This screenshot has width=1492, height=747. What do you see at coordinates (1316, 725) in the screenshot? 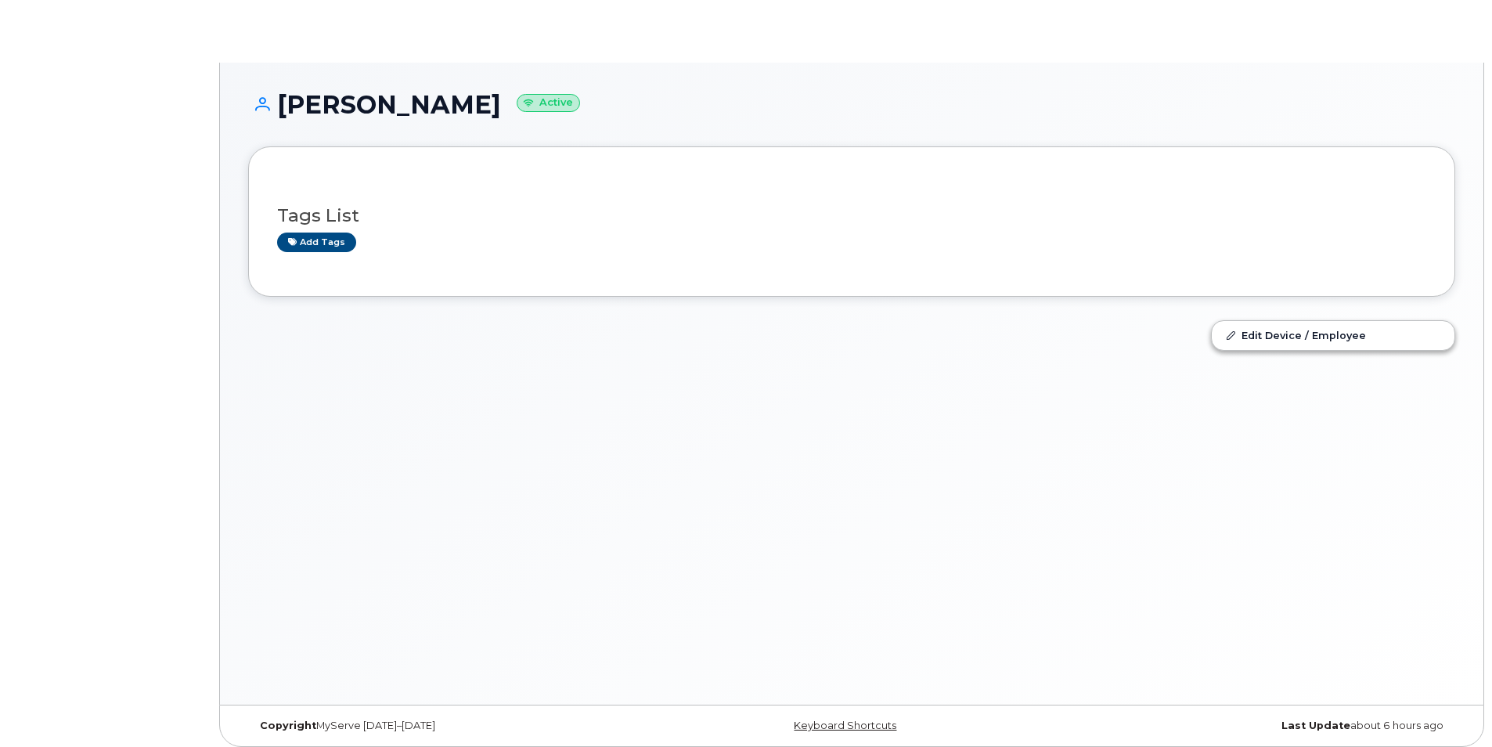
I see `strong: Last Update` at bounding box center [1316, 725].